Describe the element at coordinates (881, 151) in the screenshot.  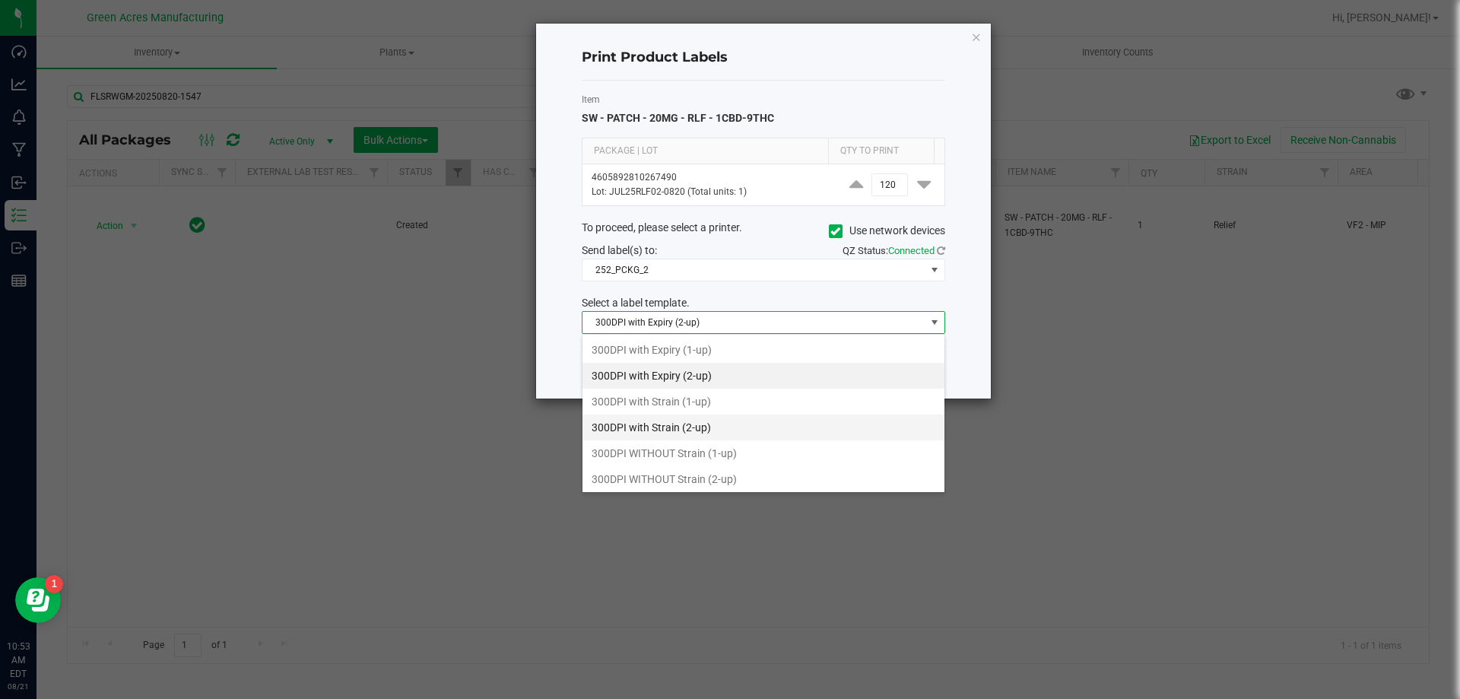
I see `th: Qty to Print` at that location.